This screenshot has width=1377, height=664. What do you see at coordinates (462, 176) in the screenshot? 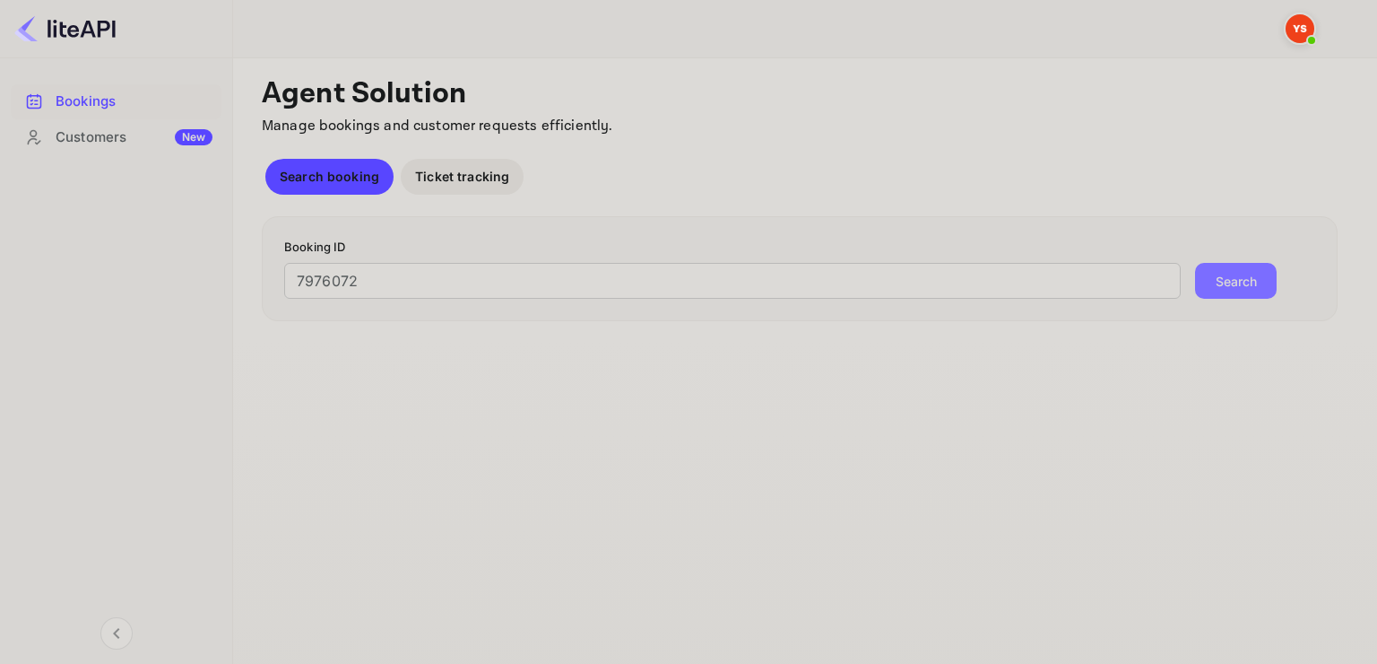
I see `p: Ticket tracking` at bounding box center [462, 176].